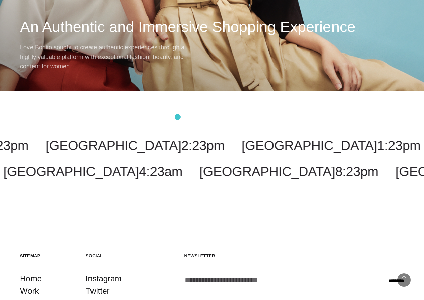 Image resolution: width=424 pixels, height=300 pixels. Describe the element at coordinates (114, 256) in the screenshot. I see `h5: Social` at that location.